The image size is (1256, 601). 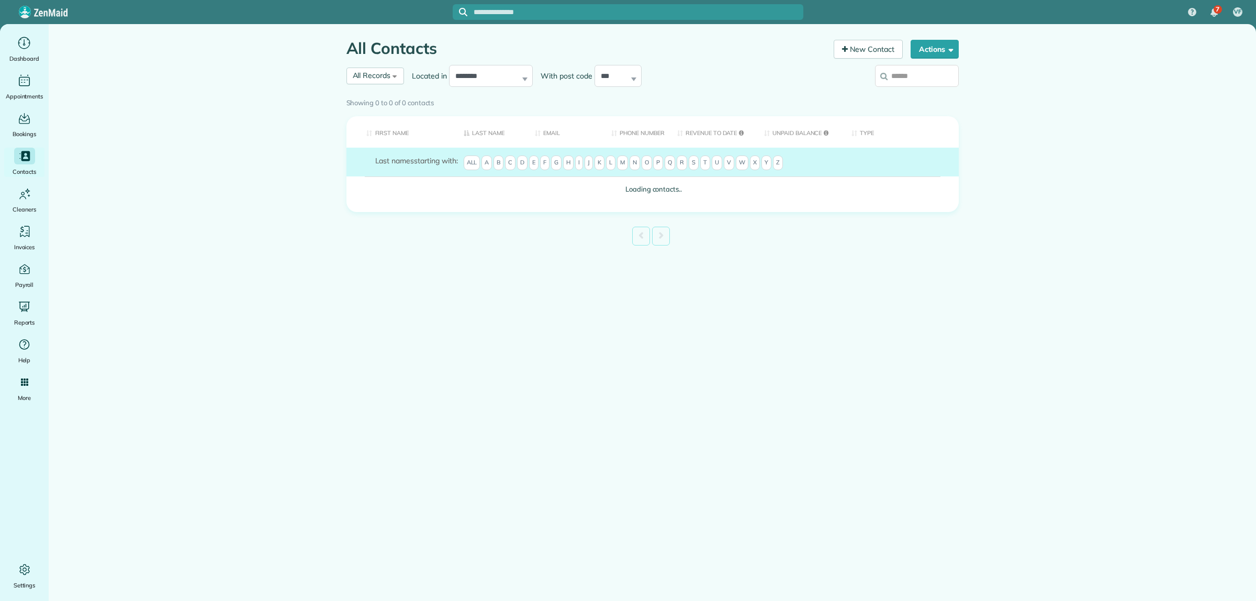 What do you see at coordinates (24, 209) in the screenshot?
I see `span: Cleaners` at bounding box center [24, 209].